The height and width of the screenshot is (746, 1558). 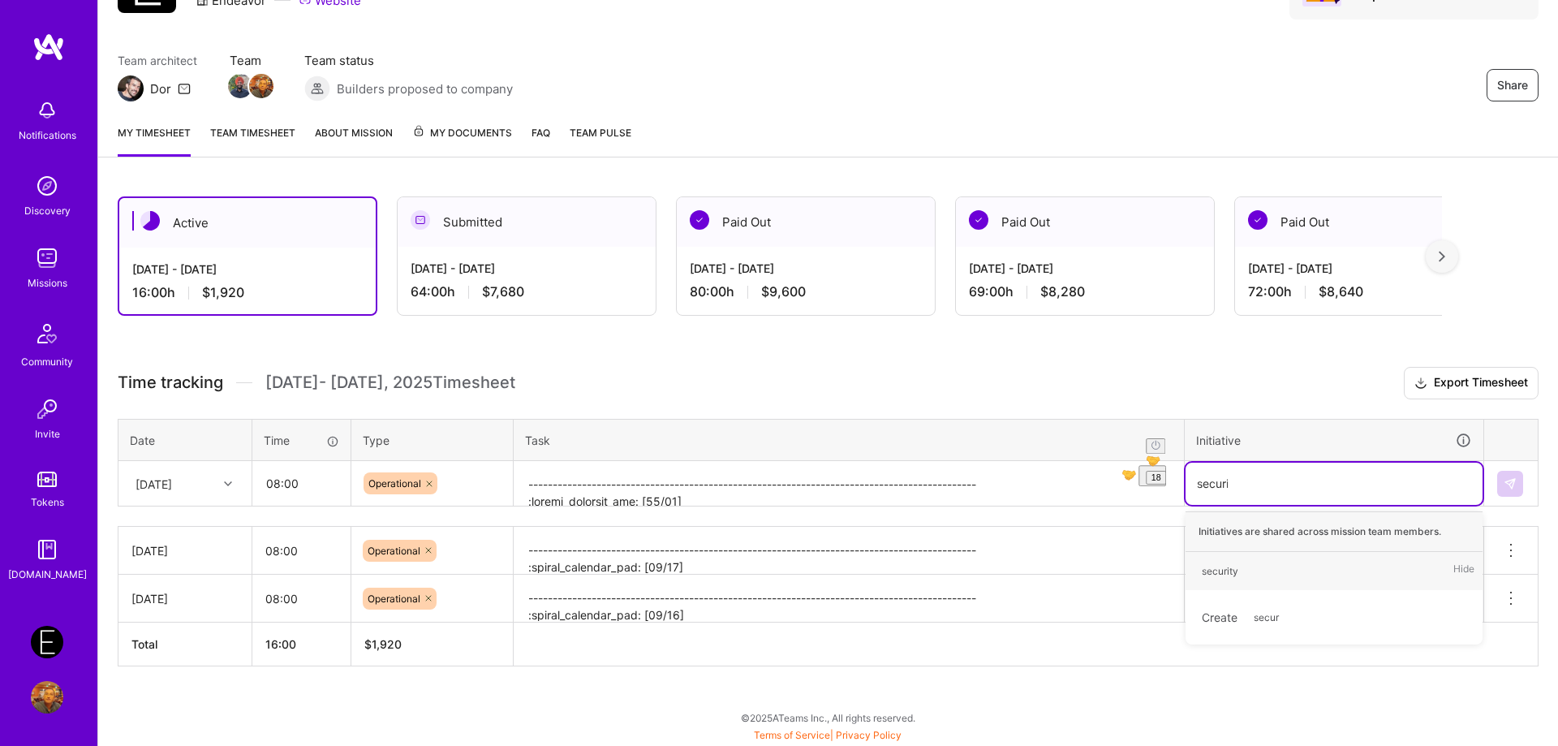 What do you see at coordinates (150, 221) in the screenshot?
I see `img: Active` at bounding box center [150, 221].